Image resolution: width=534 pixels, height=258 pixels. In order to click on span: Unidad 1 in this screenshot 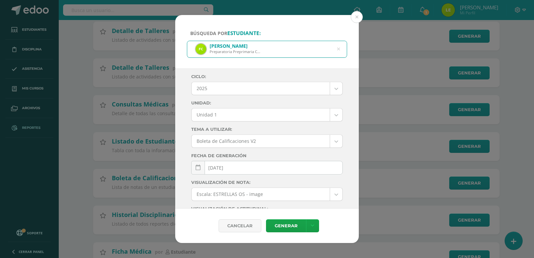, I will do `click(260, 115)`.